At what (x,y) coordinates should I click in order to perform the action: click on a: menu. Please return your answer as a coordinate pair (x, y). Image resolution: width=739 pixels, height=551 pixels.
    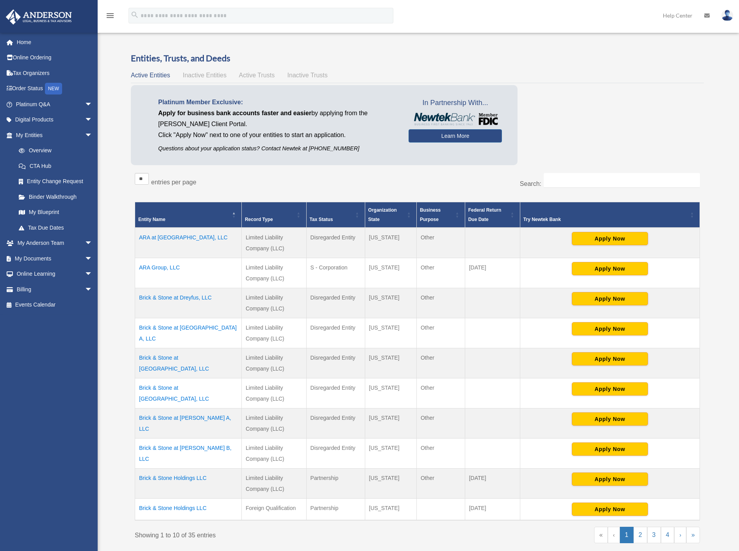
    Looking at the image, I should click on (110, 17).